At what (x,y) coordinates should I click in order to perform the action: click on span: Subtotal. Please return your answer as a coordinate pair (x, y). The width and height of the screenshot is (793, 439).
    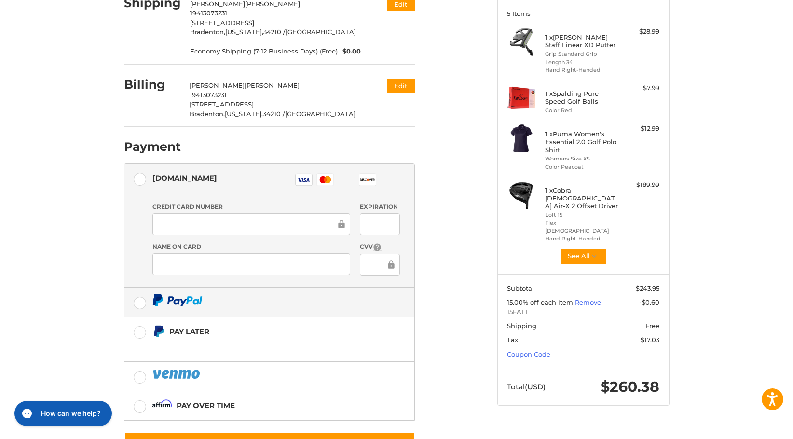
    Looking at the image, I should click on (520, 288).